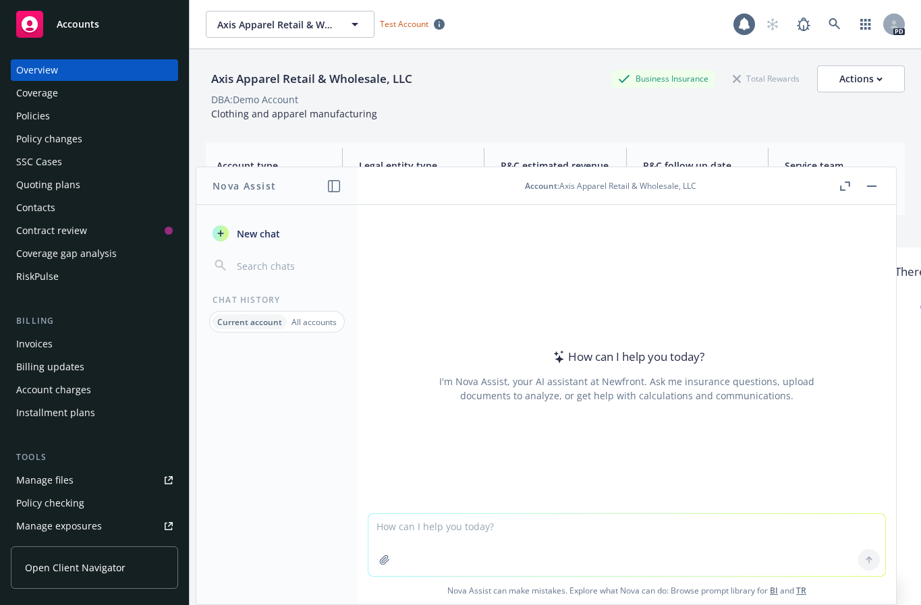  I want to click on a: TR, so click(801, 591).